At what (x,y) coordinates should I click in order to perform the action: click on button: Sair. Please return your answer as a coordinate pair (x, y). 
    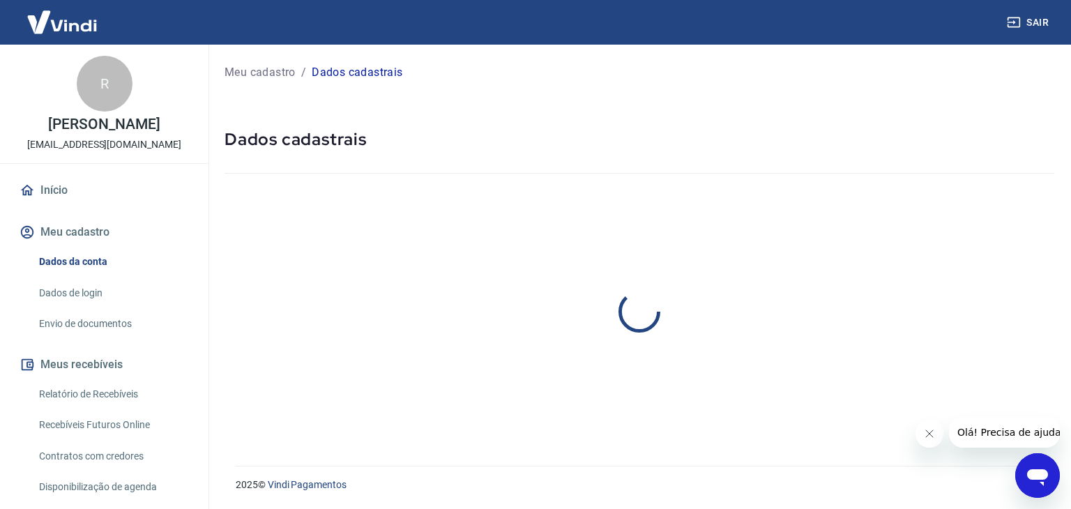
    Looking at the image, I should click on (1029, 22).